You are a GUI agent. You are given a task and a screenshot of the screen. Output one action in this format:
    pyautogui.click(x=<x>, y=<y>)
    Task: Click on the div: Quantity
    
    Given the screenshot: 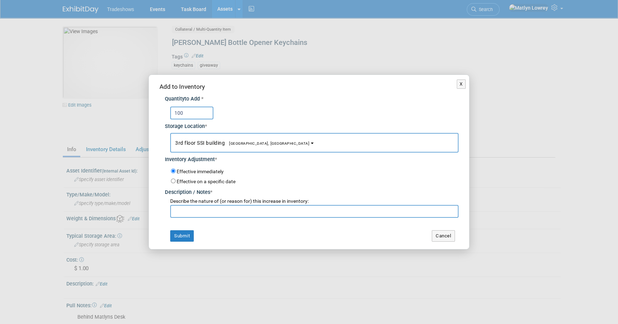 What is the action you would take?
    pyautogui.click(x=311, y=99)
    